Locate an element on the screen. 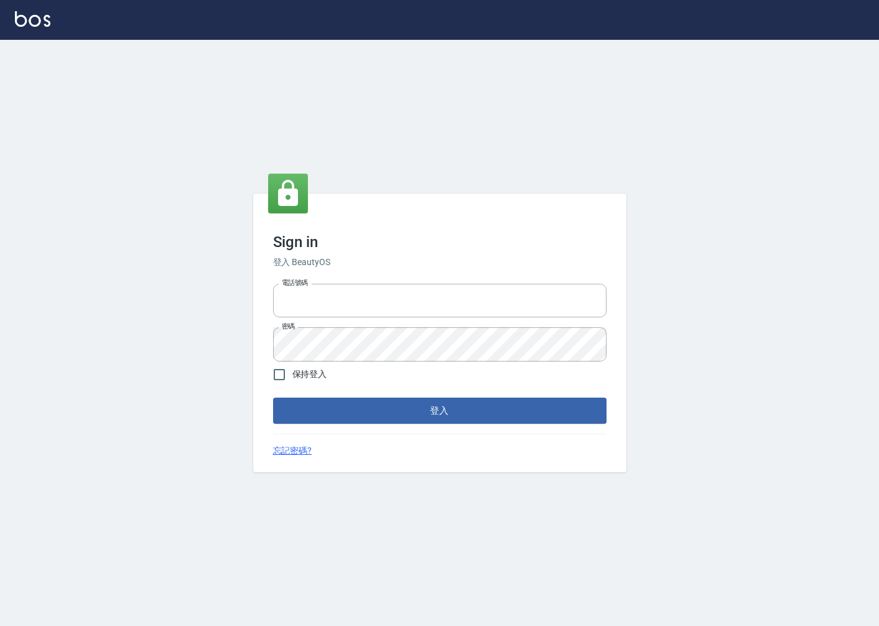 The image size is (879, 626). img: Logo is located at coordinates (32, 19).